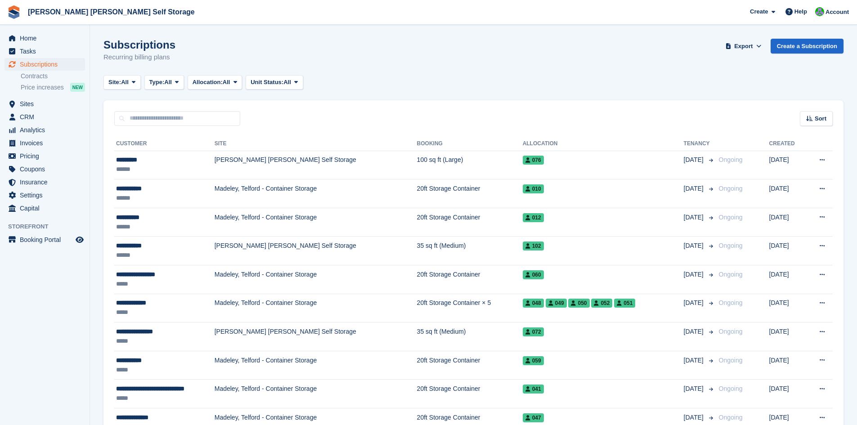  I want to click on span: Create, so click(759, 12).